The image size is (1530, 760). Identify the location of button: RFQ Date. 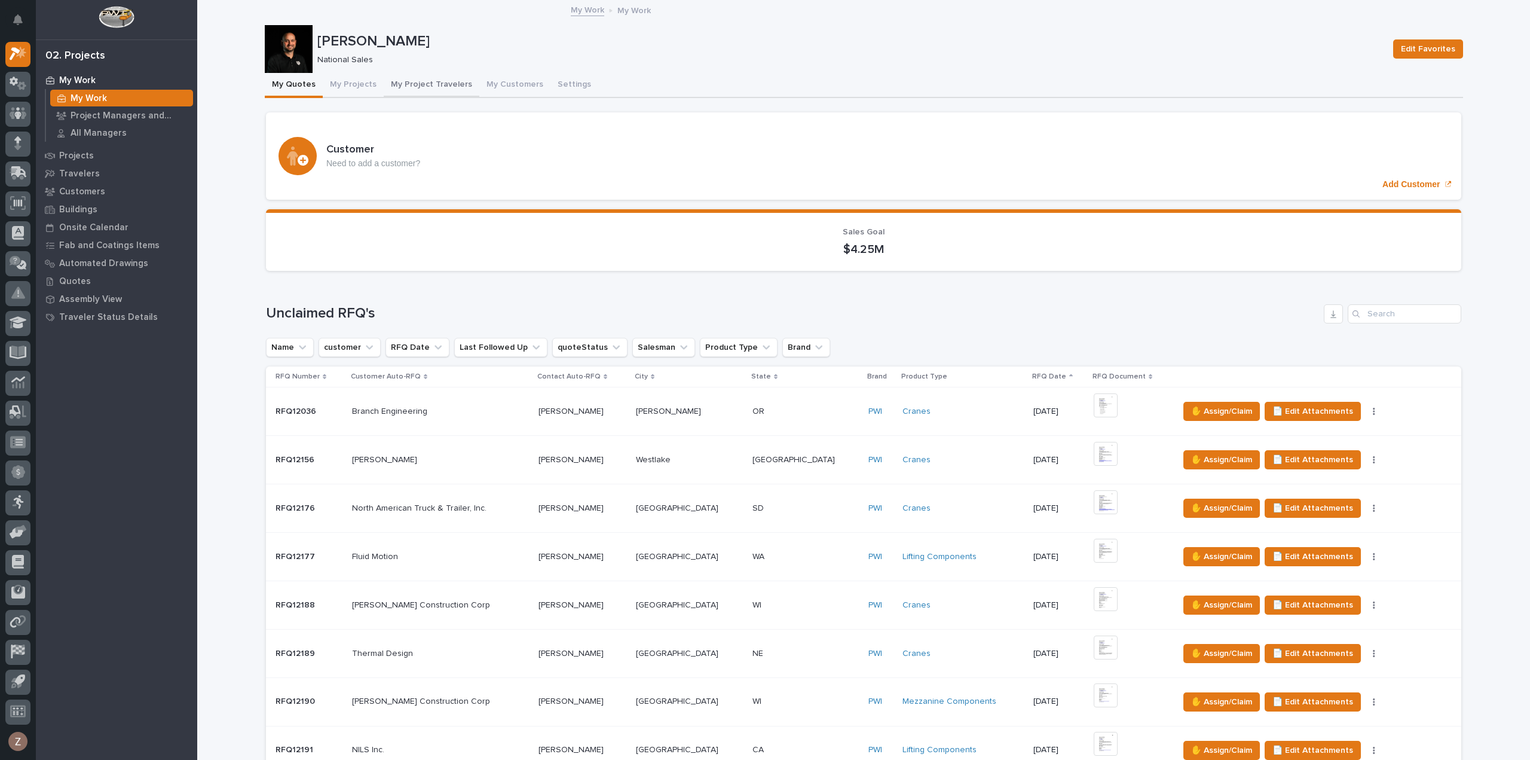
(417, 347).